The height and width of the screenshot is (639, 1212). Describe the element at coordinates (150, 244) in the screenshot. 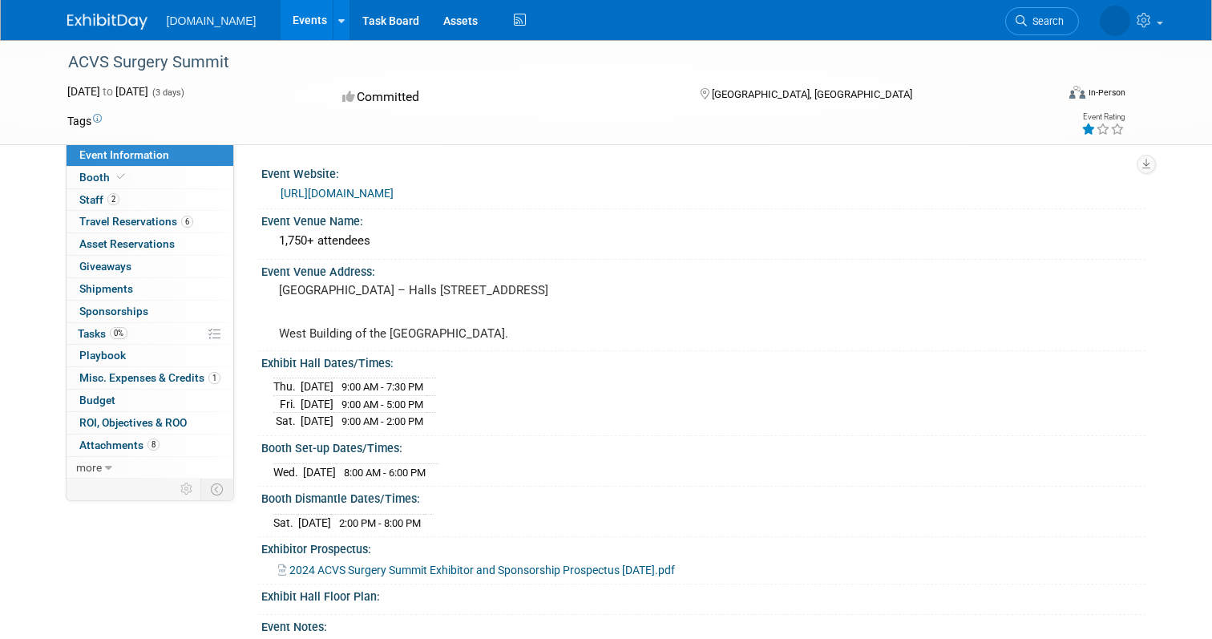

I see `a: Asset Reservations` at that location.